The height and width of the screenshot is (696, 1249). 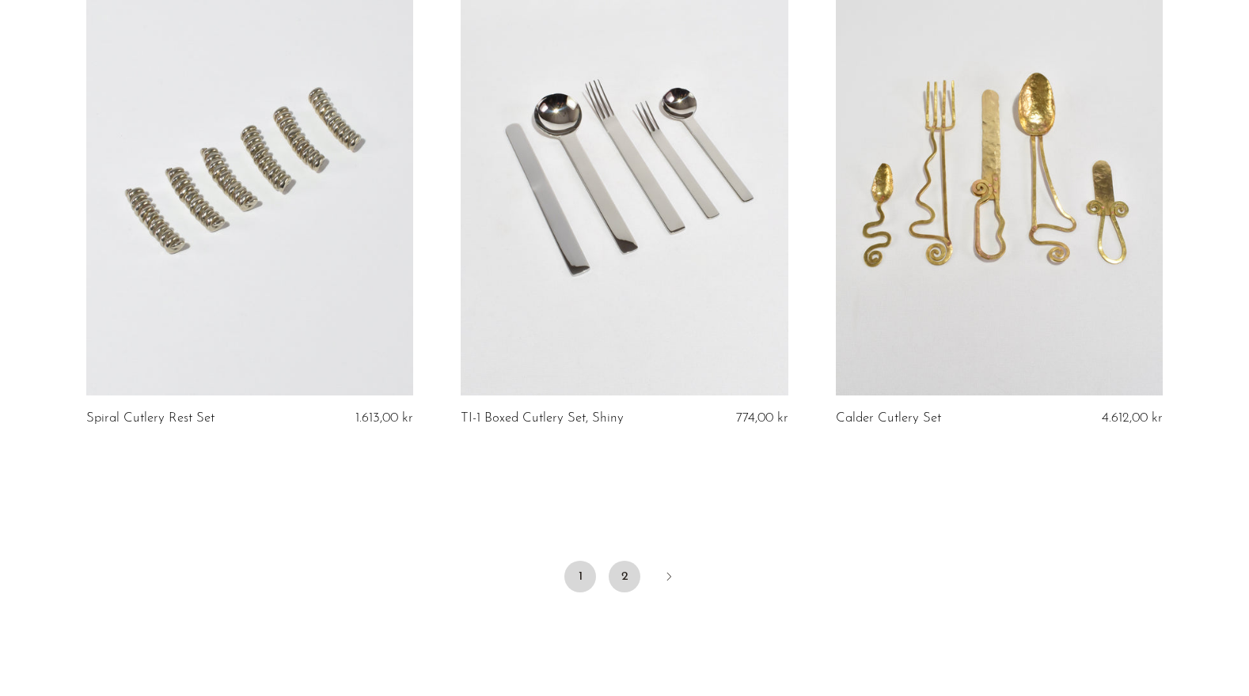 What do you see at coordinates (542, 419) in the screenshot?
I see `a: TI-1 Boxed Cutlery Set, Shiny` at bounding box center [542, 419].